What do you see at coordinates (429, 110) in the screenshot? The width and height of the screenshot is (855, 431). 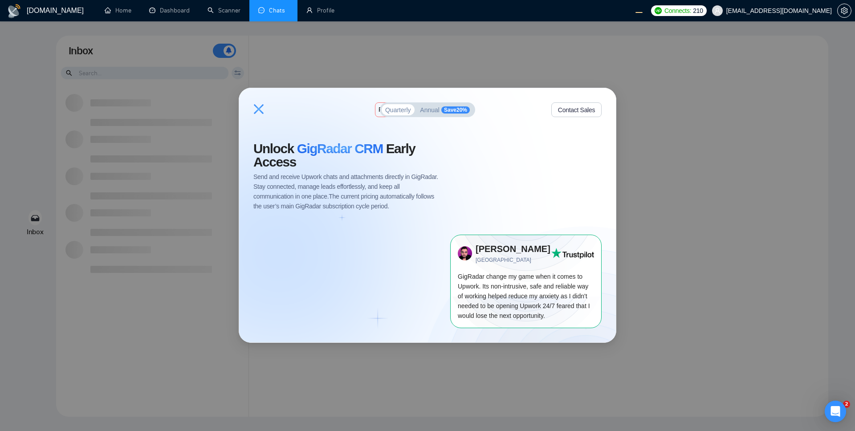 I see `span: Annual` at bounding box center [429, 110].